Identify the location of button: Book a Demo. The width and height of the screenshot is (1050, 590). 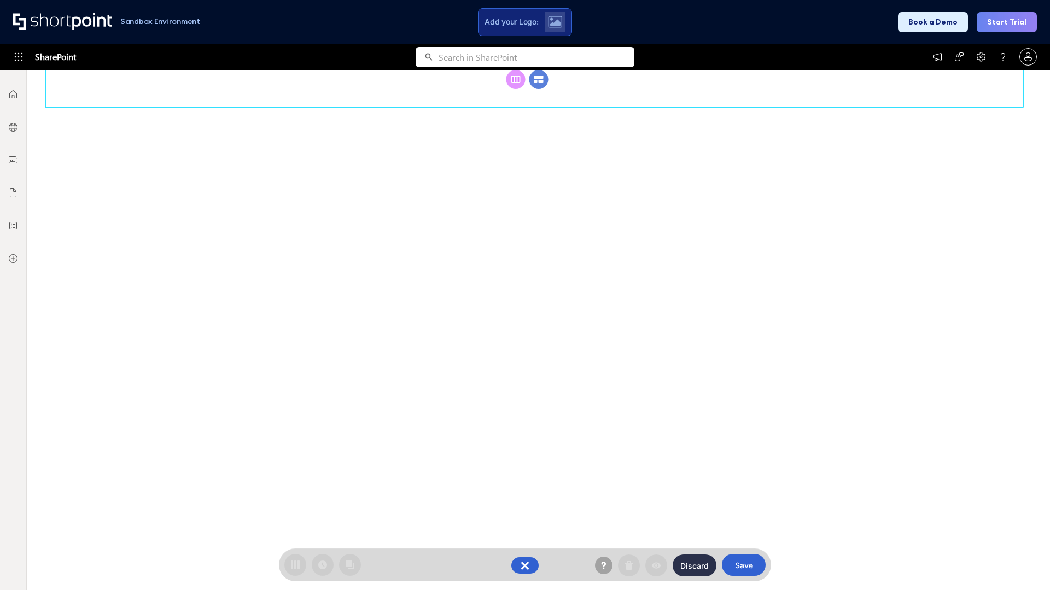
(933, 22).